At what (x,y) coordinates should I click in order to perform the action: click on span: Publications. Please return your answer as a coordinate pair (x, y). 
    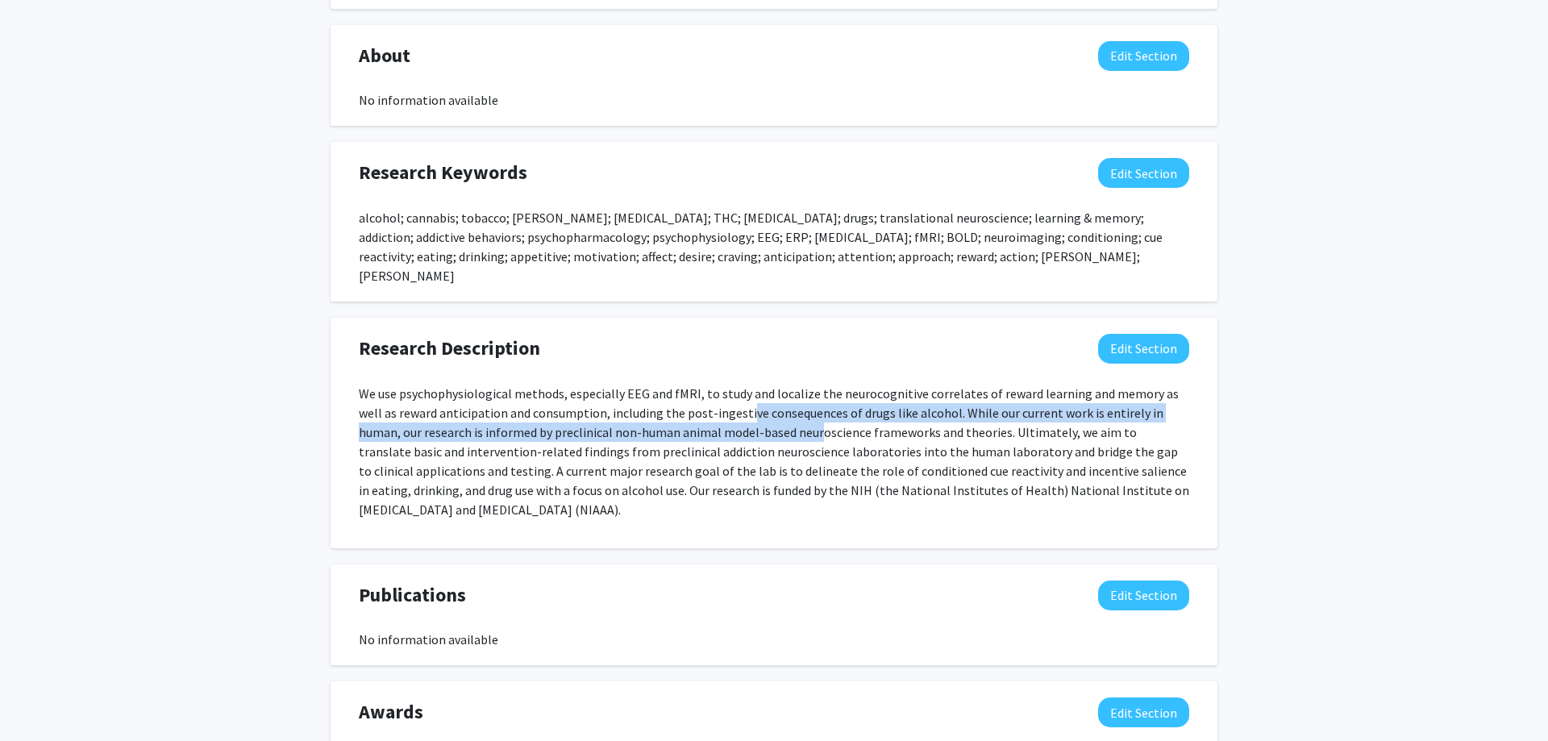
    Looking at the image, I should click on (412, 595).